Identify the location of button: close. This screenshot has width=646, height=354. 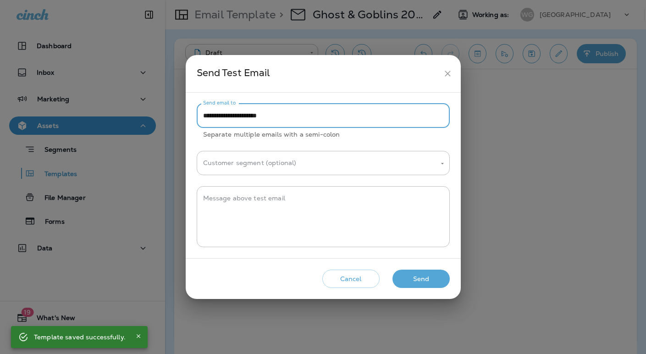
(448, 73).